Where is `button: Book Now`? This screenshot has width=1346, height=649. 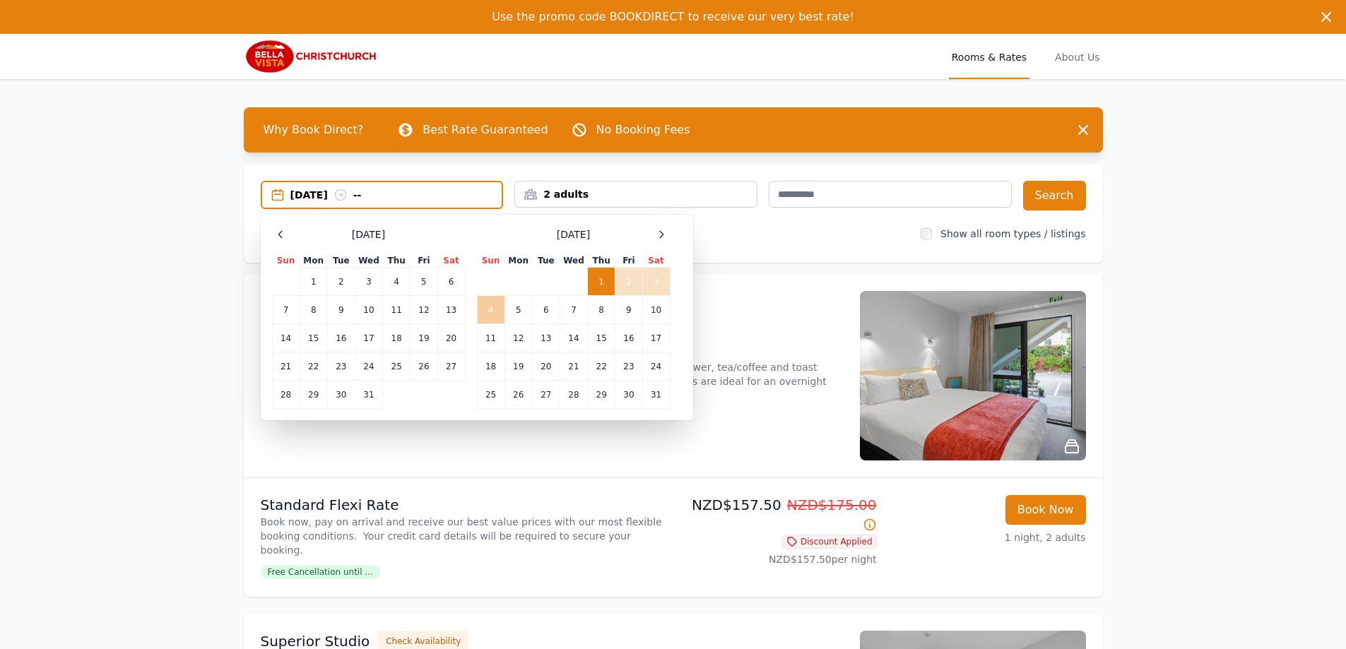
button: Book Now is located at coordinates (1046, 510).